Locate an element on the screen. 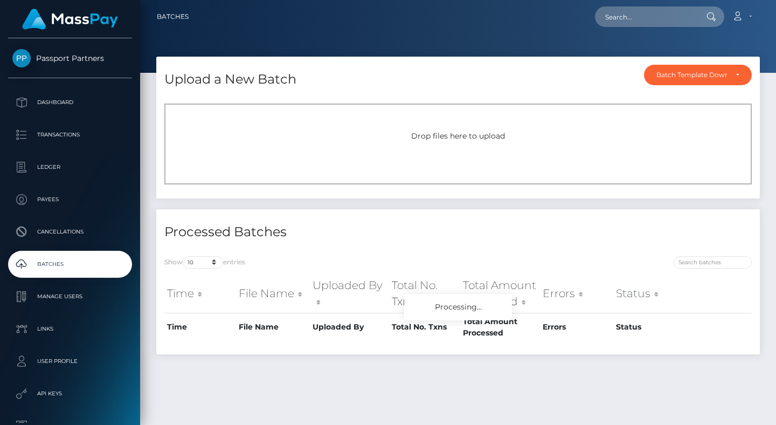  p: Batches is located at coordinates (70, 264).